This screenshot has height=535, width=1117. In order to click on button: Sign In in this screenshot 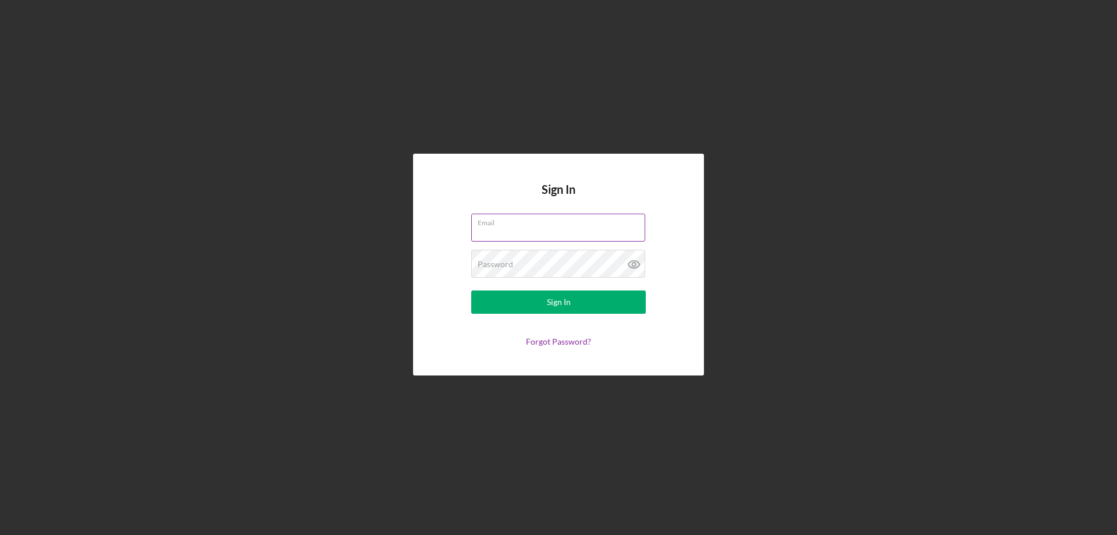, I will do `click(559, 302)`.